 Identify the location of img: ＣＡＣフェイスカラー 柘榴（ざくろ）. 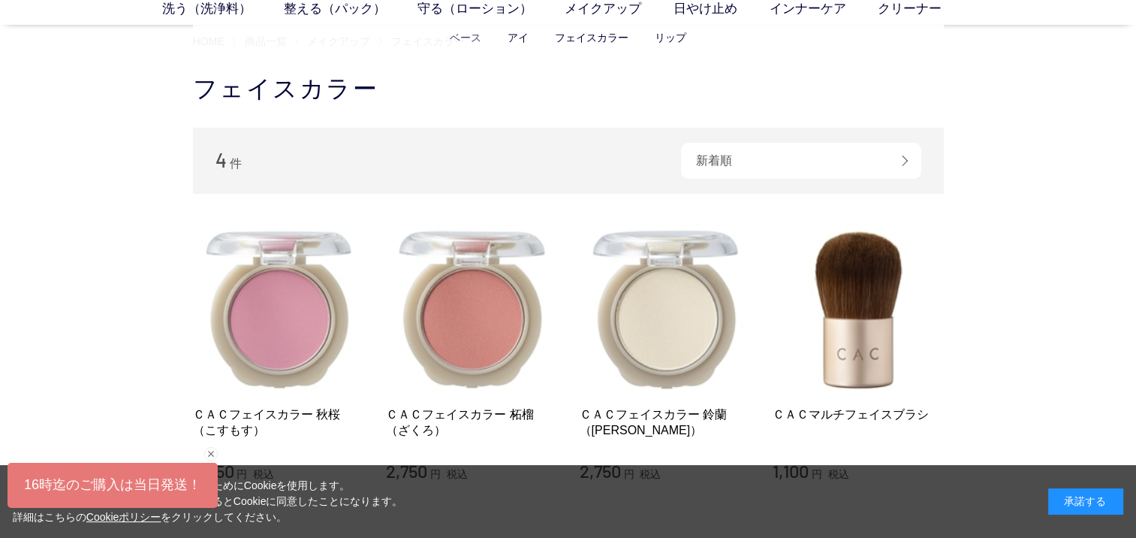
(472, 309).